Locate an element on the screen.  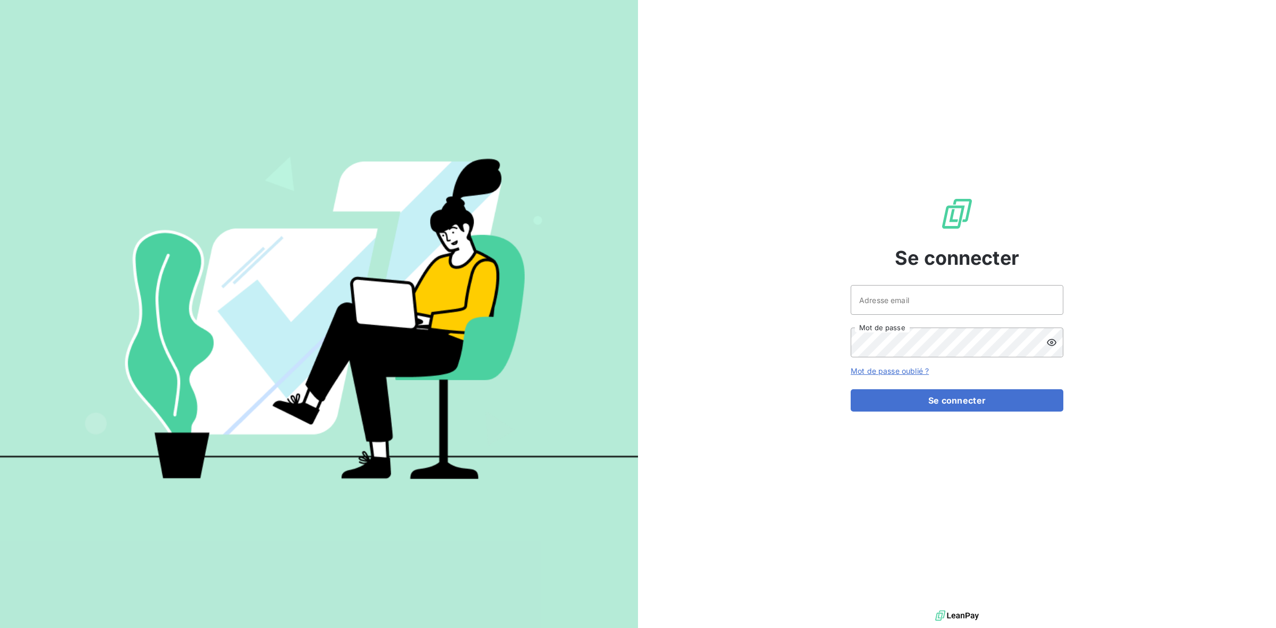
img: logo is located at coordinates (957, 616).